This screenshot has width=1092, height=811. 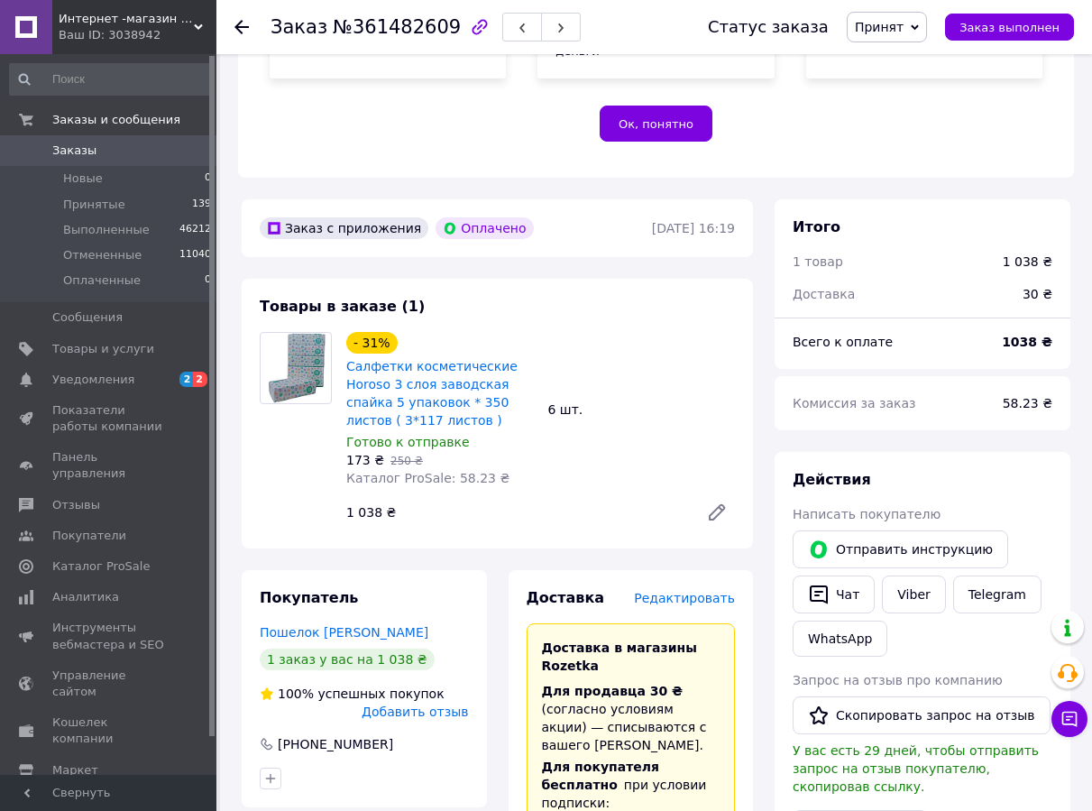 What do you see at coordinates (717, 512) in the screenshot?
I see `a: Редактировать` at bounding box center [717, 512].